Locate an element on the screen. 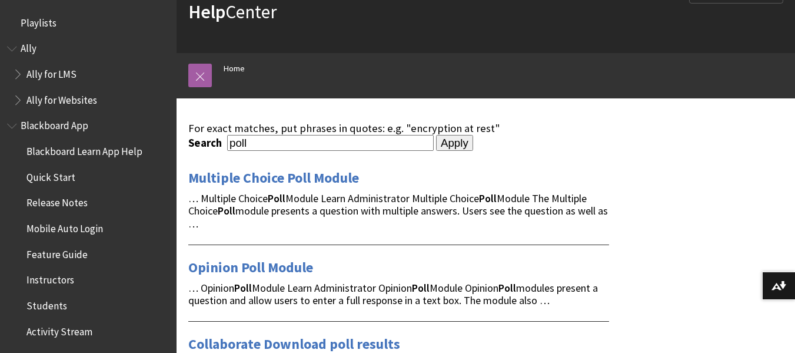 The image size is (795, 353). span: Blackboard Learn App Help is located at coordinates (84, 149).